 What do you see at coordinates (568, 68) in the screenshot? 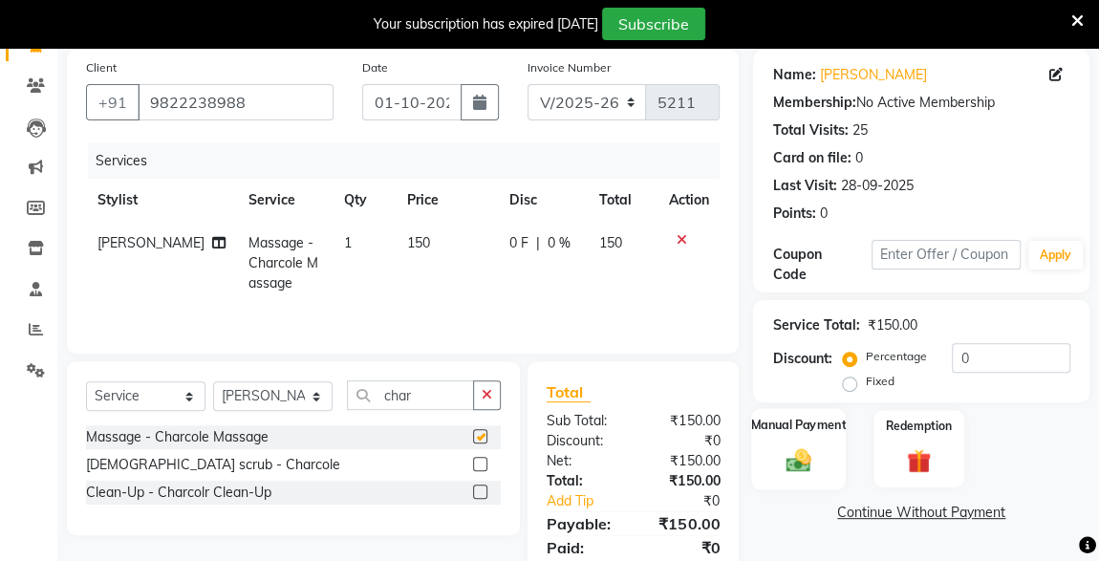
I see `label: Invoice Number` at bounding box center [568, 68].